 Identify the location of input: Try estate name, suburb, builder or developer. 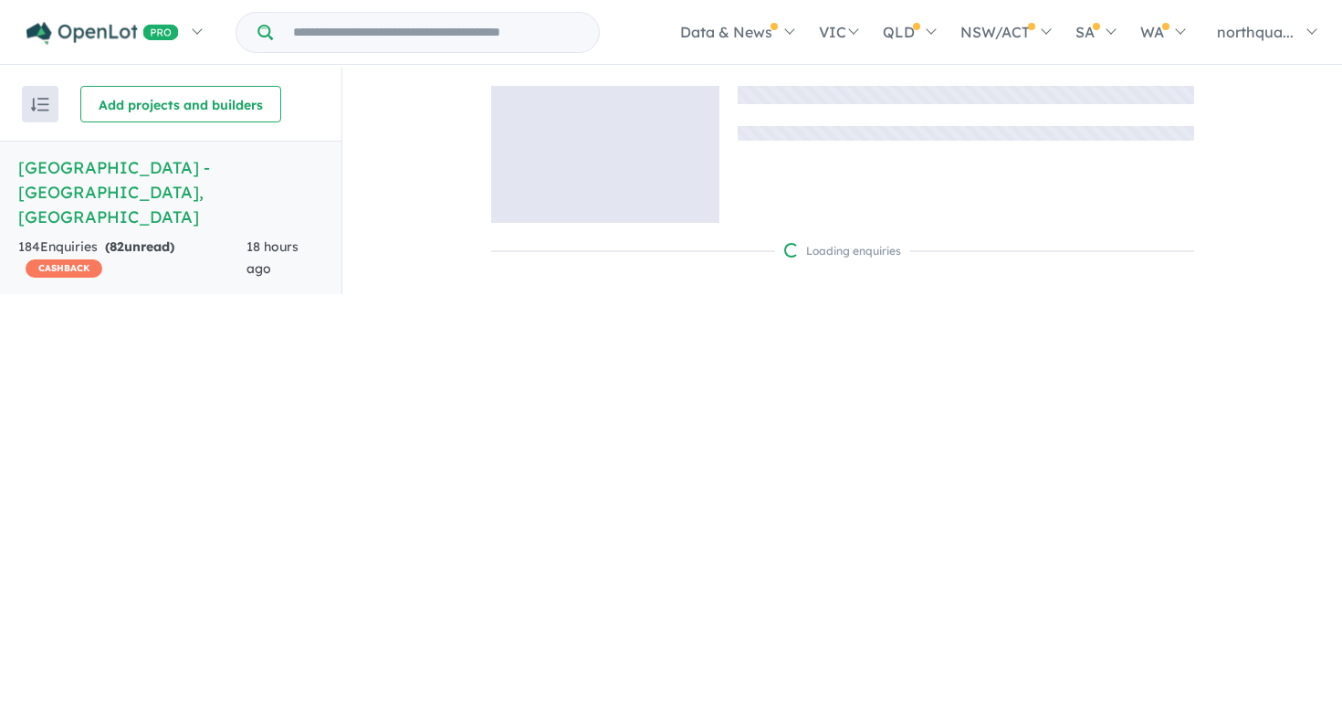
(436, 32).